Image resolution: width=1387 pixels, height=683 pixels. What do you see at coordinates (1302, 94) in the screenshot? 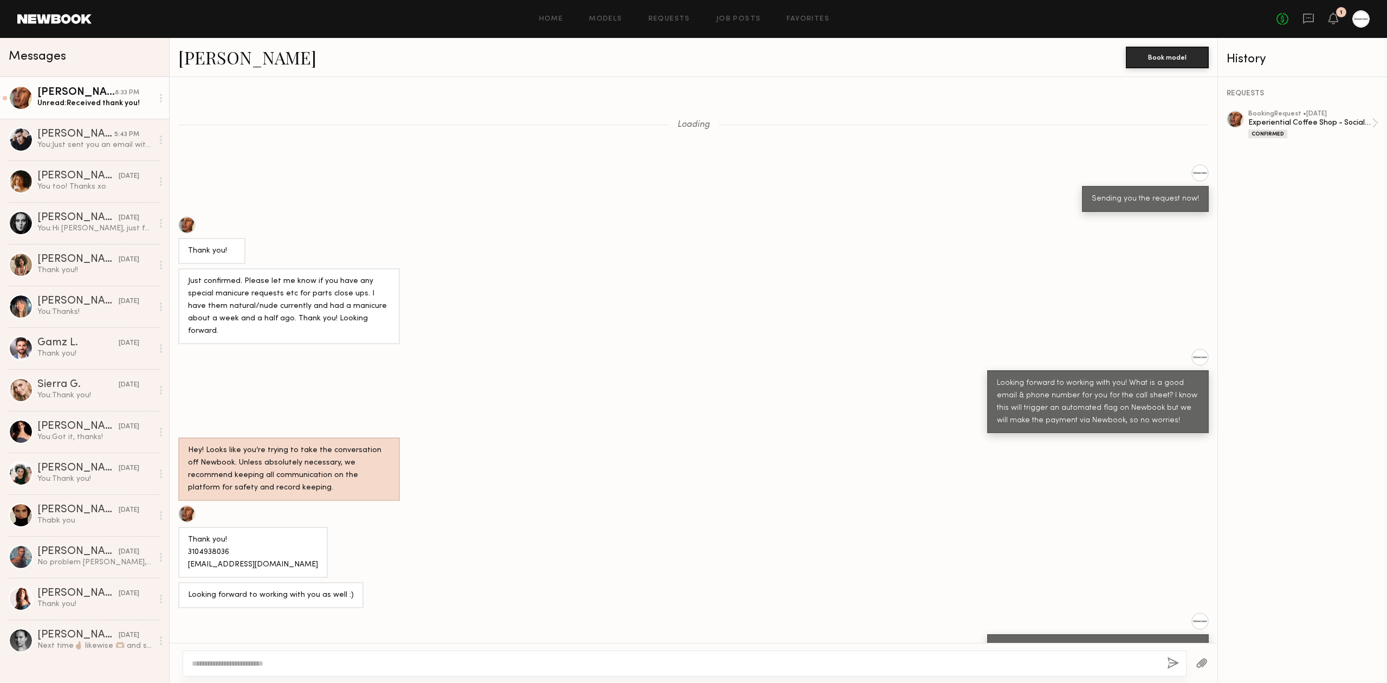
I see `div: REQUESTS` at bounding box center [1302, 94].